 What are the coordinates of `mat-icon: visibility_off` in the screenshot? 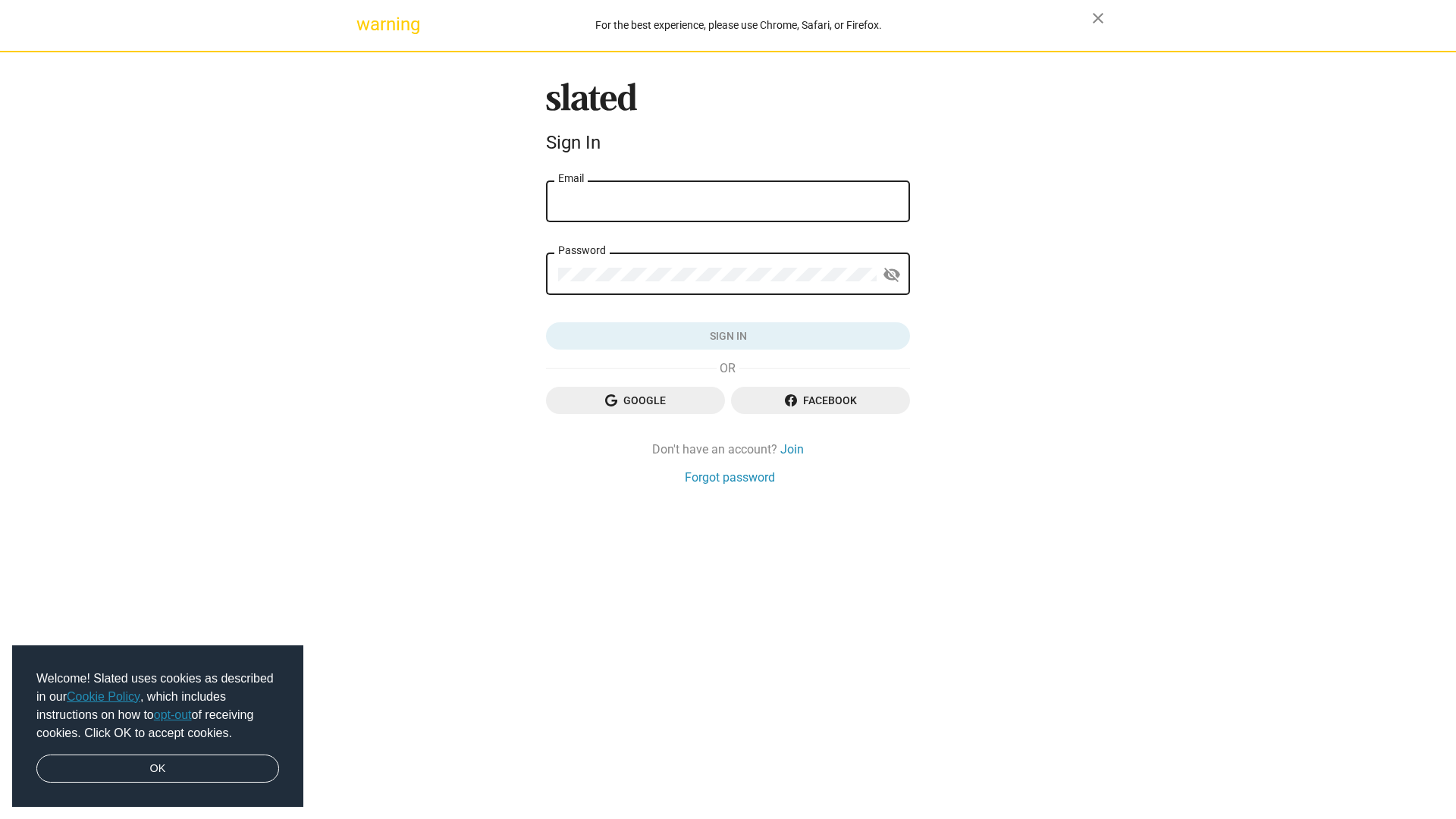 It's located at (892, 274).